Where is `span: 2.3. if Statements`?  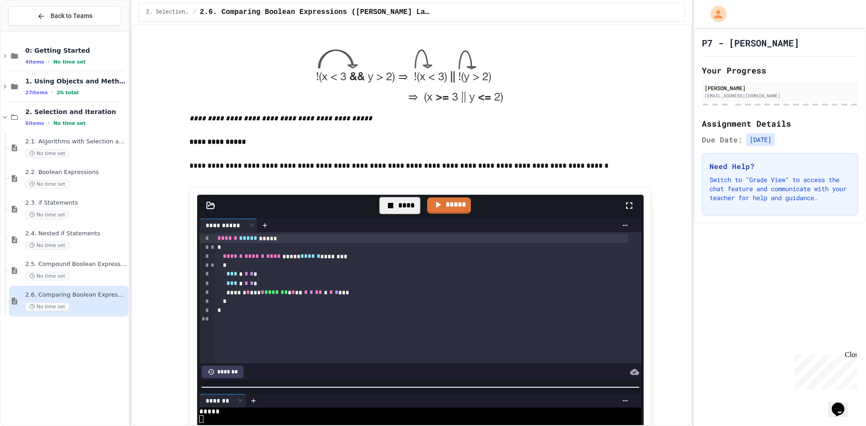
span: 2.3. if Statements is located at coordinates (76, 203).